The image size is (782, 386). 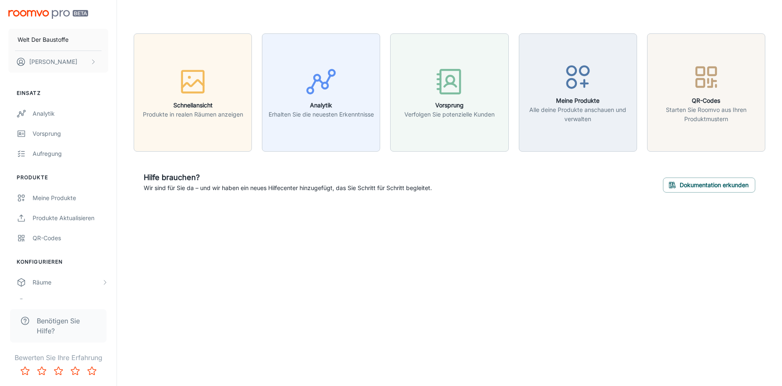 I want to click on div: Vorsprung, so click(x=70, y=134).